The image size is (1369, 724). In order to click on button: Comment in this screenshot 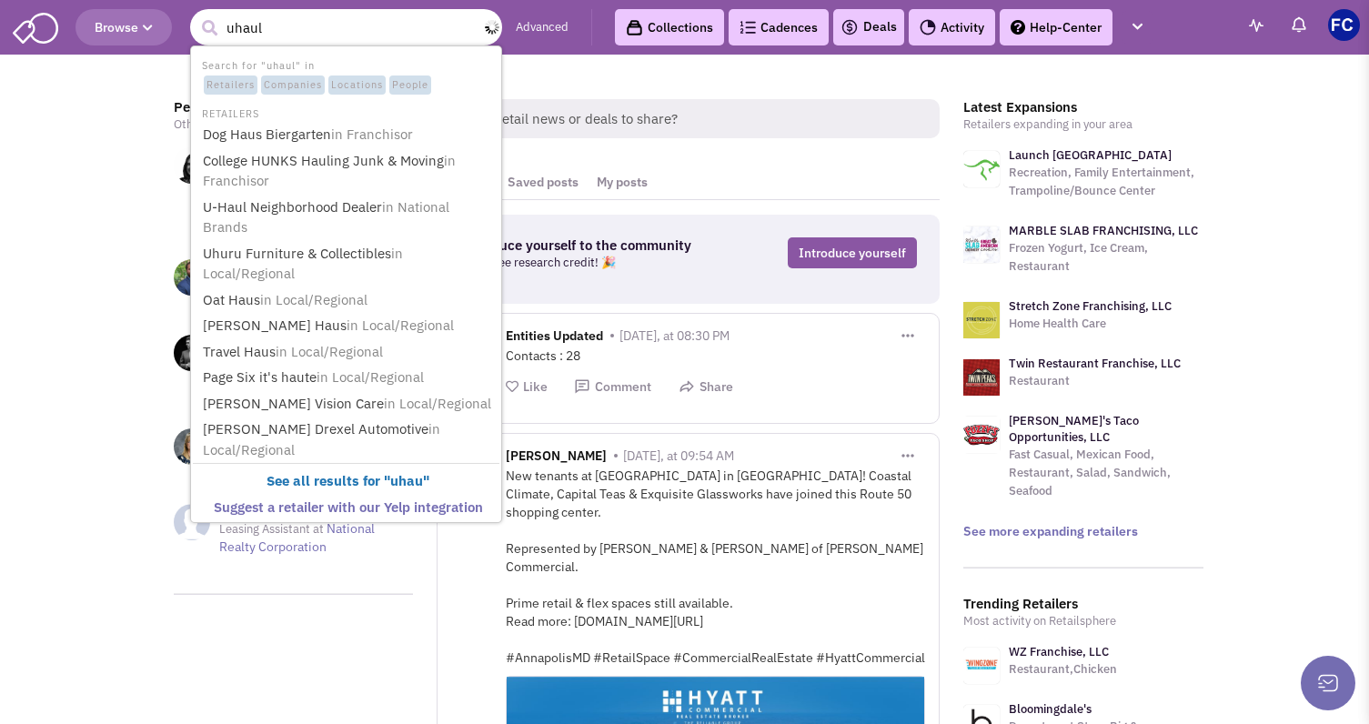, I will do `click(612, 386)`.